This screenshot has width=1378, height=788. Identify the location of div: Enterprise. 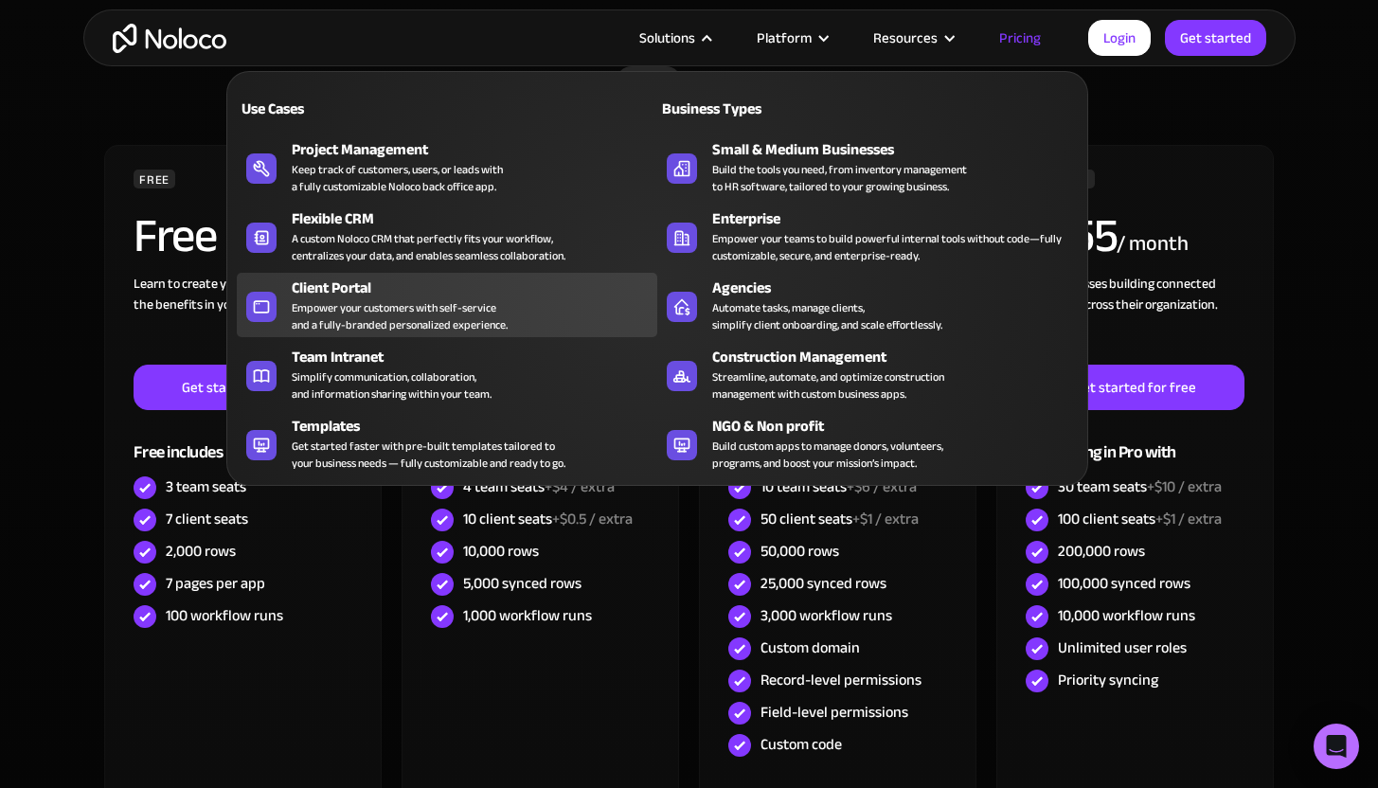
(899, 219).